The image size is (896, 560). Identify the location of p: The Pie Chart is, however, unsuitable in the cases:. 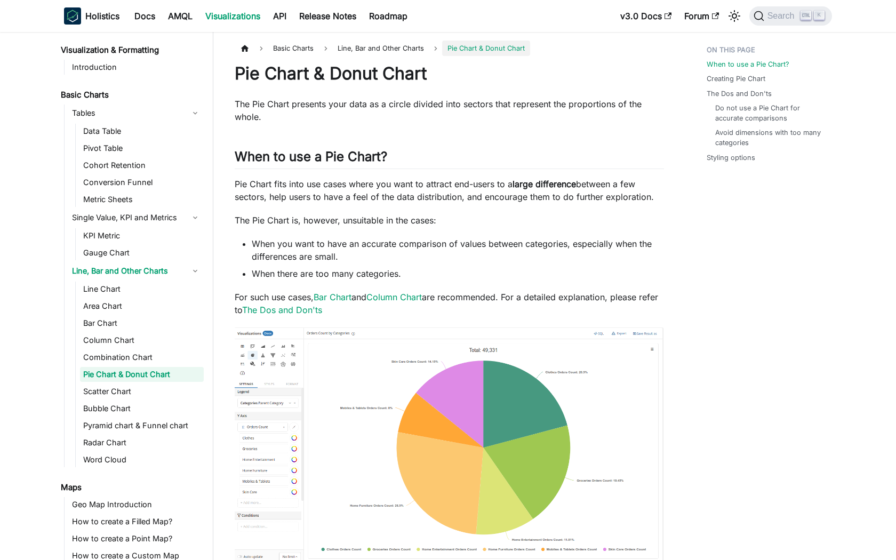
(449, 220).